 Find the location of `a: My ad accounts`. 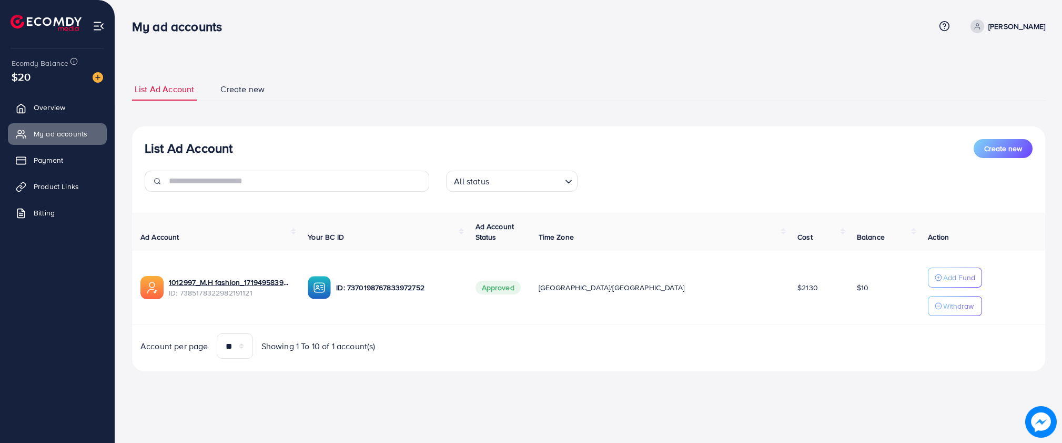

a: My ad accounts is located at coordinates (57, 134).